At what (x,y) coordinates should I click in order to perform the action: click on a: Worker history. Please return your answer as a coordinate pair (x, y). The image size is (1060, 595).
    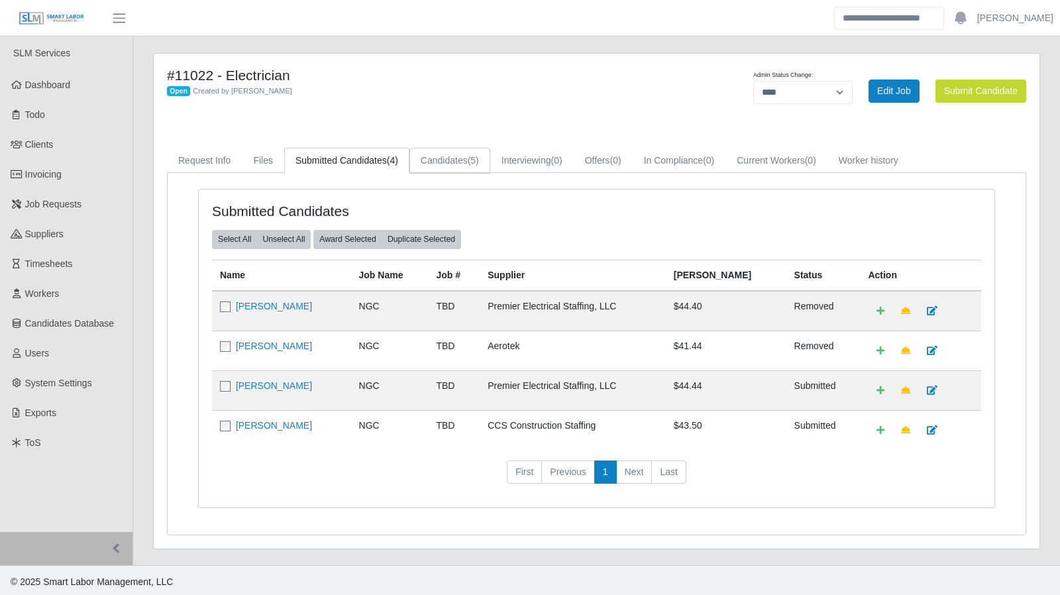
    Looking at the image, I should click on (869, 160).